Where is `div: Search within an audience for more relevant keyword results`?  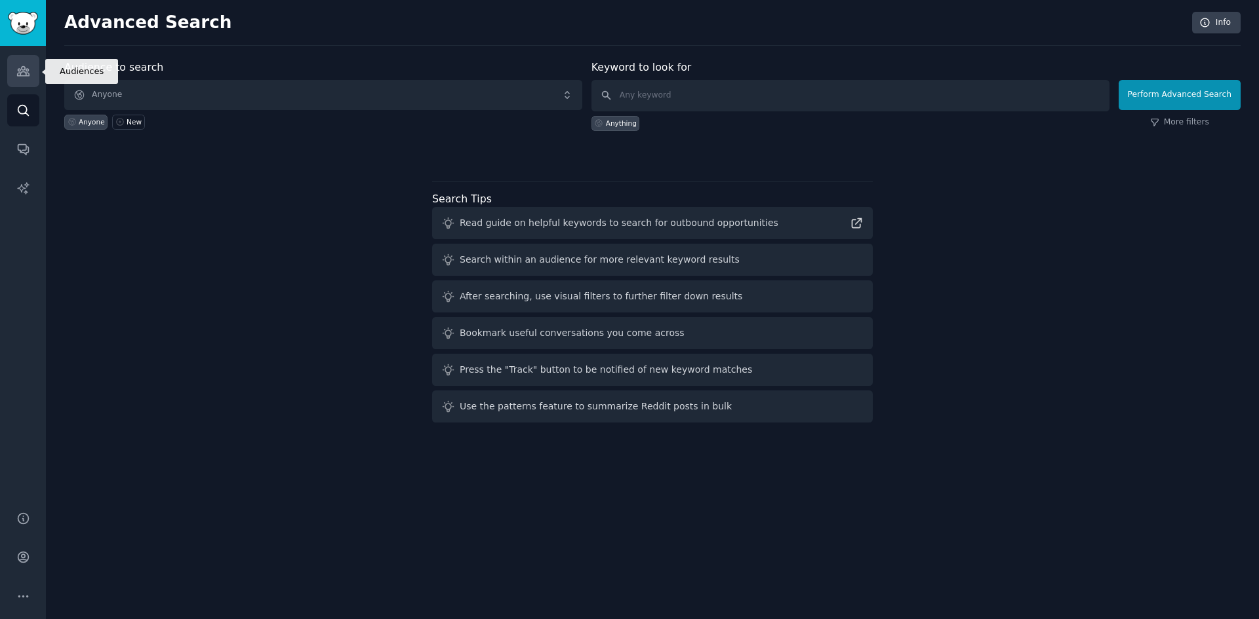 div: Search within an audience for more relevant keyword results is located at coordinates (599, 260).